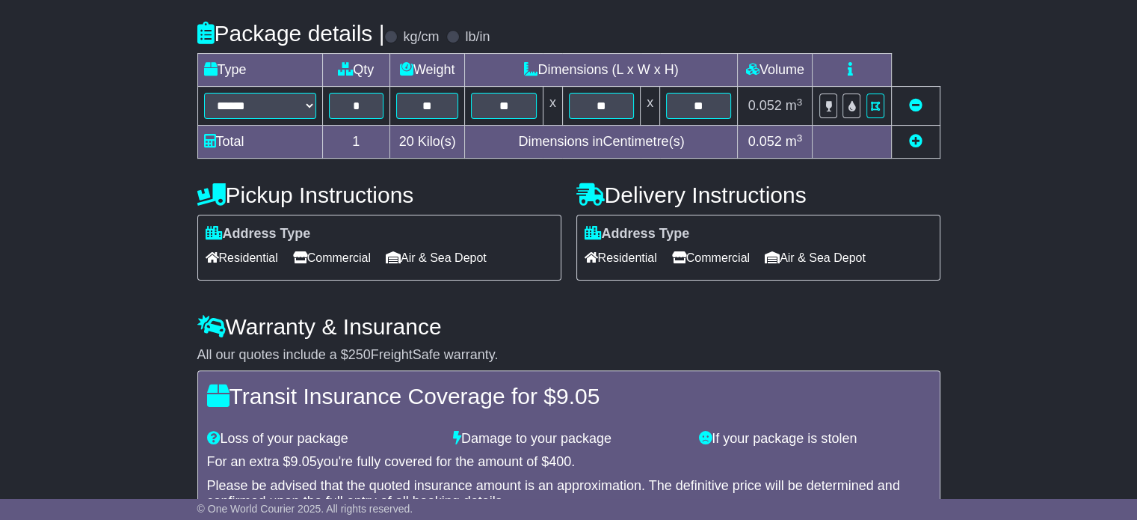 The width and height of the screenshot is (1137, 520). Describe the element at coordinates (427, 70) in the screenshot. I see `td: Weight` at that location.